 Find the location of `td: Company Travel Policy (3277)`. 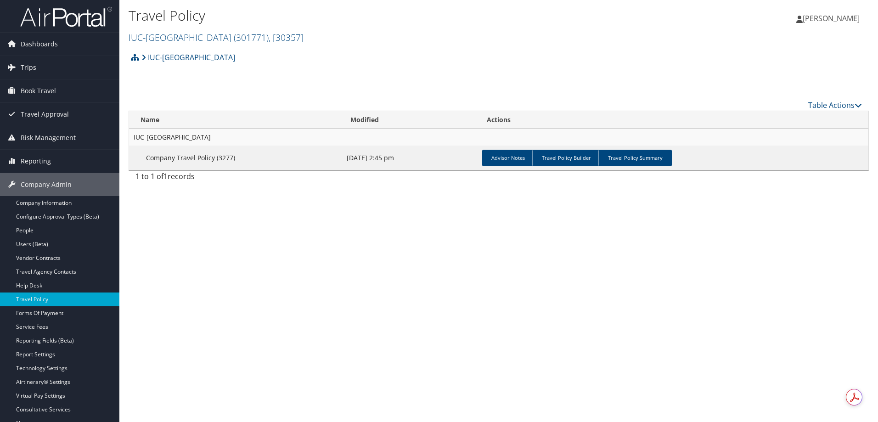

td: Company Travel Policy (3277) is located at coordinates (235, 158).